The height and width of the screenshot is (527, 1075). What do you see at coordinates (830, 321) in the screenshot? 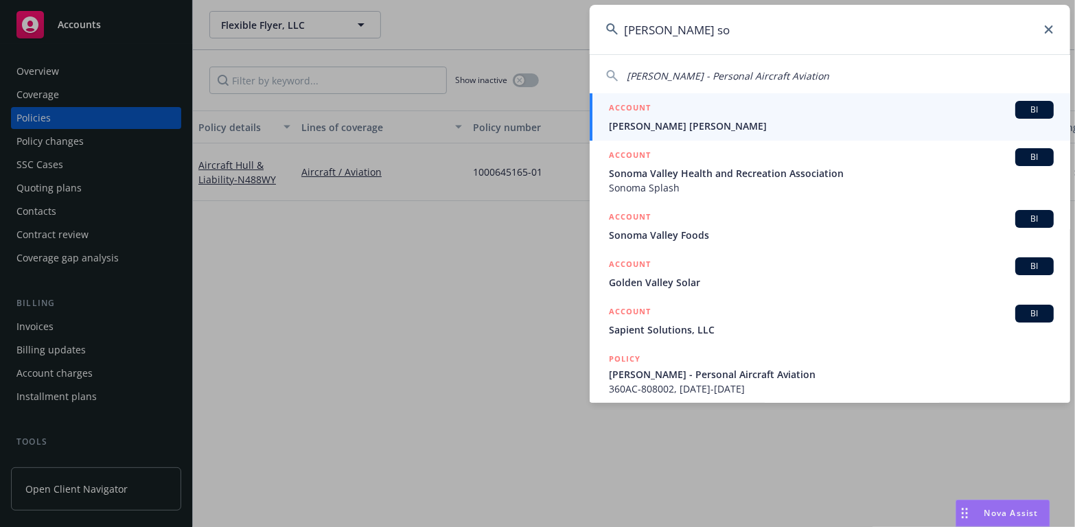
I see `a: ACCOUNTBISapient Solutions, LLC` at bounding box center [830, 321].